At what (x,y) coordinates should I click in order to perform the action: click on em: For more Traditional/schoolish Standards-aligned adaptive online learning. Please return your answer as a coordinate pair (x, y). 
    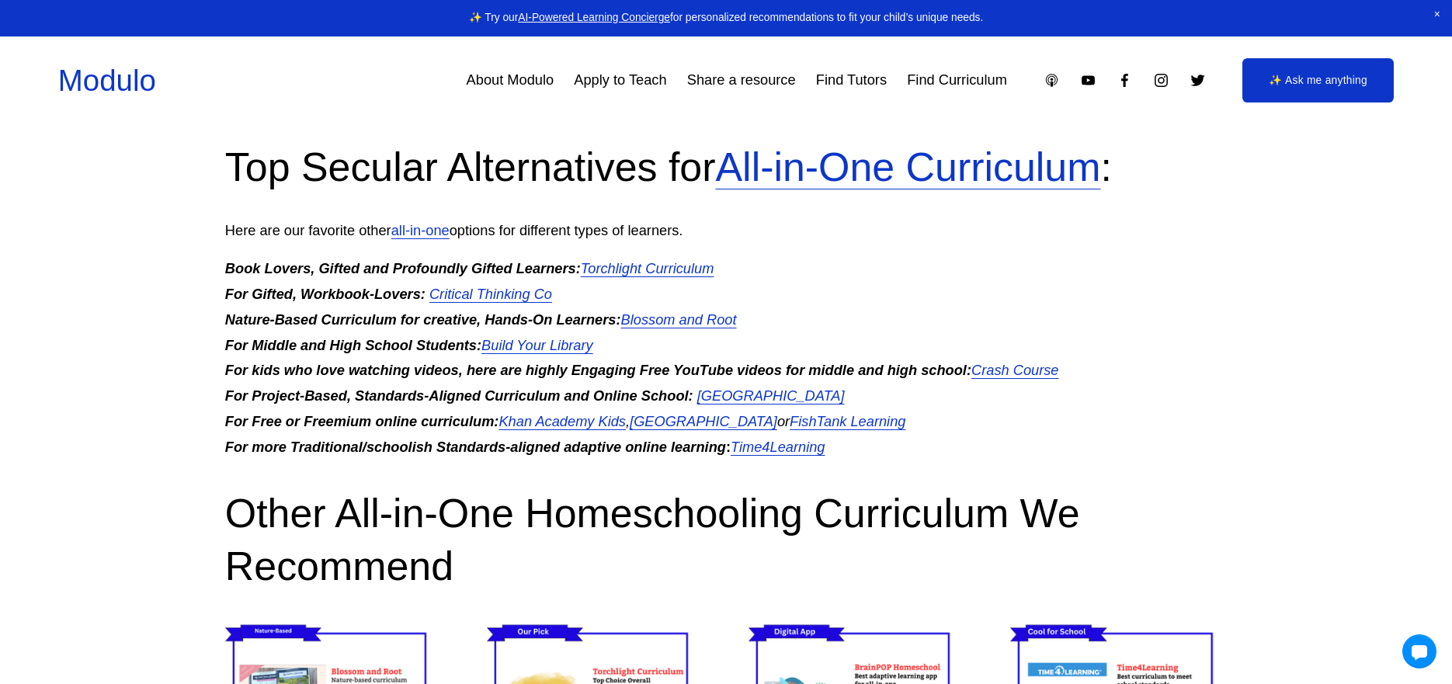
    Looking at the image, I should click on (475, 446).